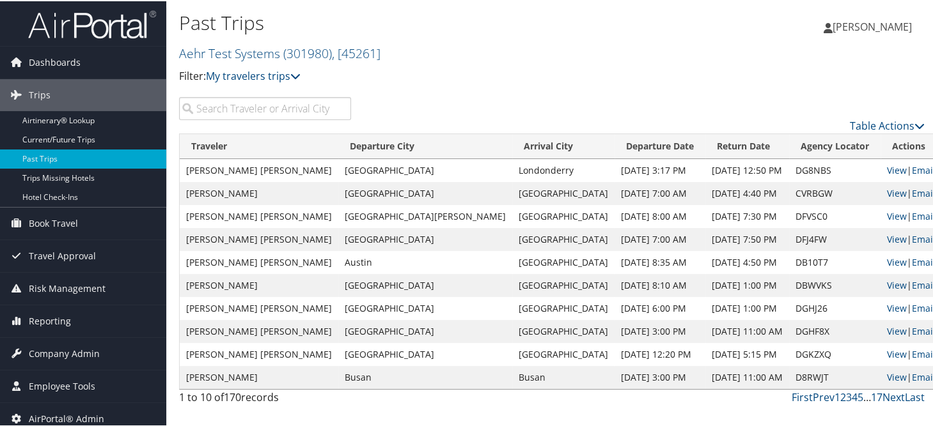  I want to click on span: Reporting, so click(50, 320).